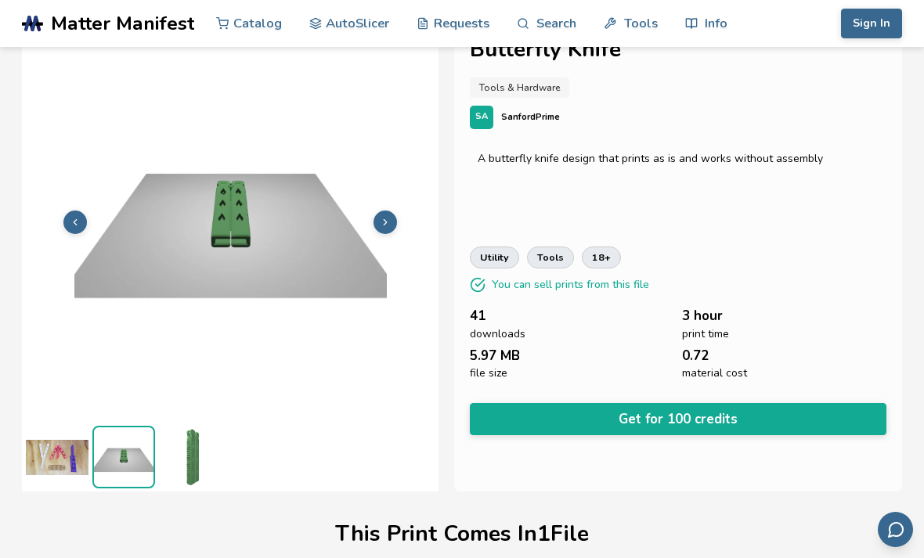  What do you see at coordinates (494, 258) in the screenshot?
I see `a: utility` at bounding box center [494, 258].